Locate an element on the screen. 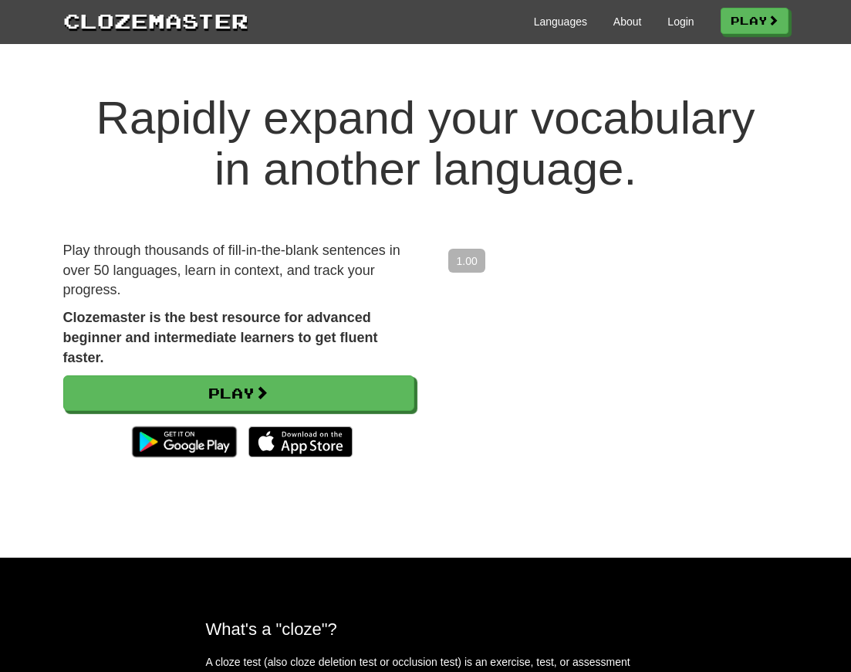 The width and height of the screenshot is (851, 672). img: Download_on_the_App_Store_Badge_US-UK_135x40-25178aeef6eb6b83b96f5f2d004eda3bffbb37122de64afbaef7... is located at coordinates (300, 442).